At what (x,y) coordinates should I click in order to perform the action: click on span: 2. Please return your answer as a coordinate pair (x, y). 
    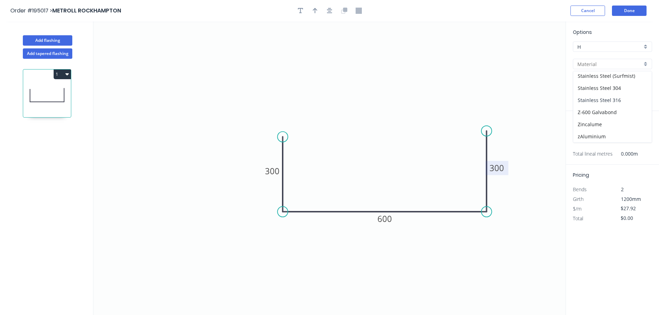
    Looking at the image, I should click on (622, 189).